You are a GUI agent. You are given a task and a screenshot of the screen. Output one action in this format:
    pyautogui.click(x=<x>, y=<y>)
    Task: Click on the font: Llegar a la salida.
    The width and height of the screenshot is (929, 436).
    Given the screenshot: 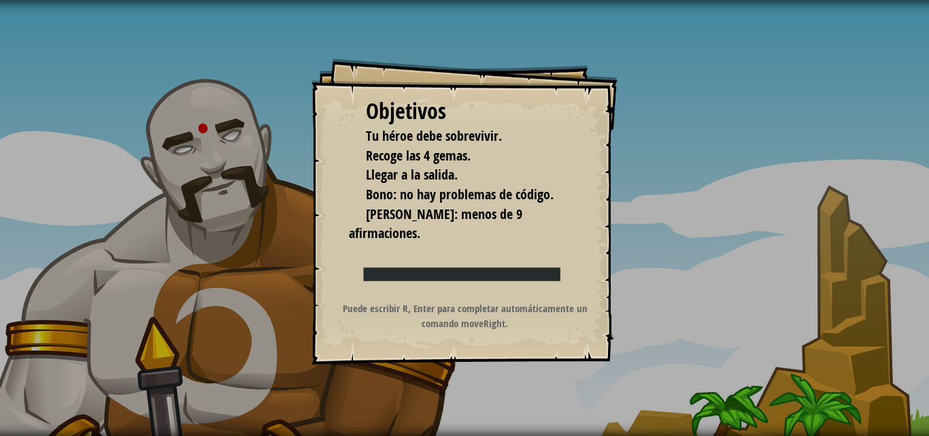 What is the action you would take?
    pyautogui.click(x=412, y=174)
    